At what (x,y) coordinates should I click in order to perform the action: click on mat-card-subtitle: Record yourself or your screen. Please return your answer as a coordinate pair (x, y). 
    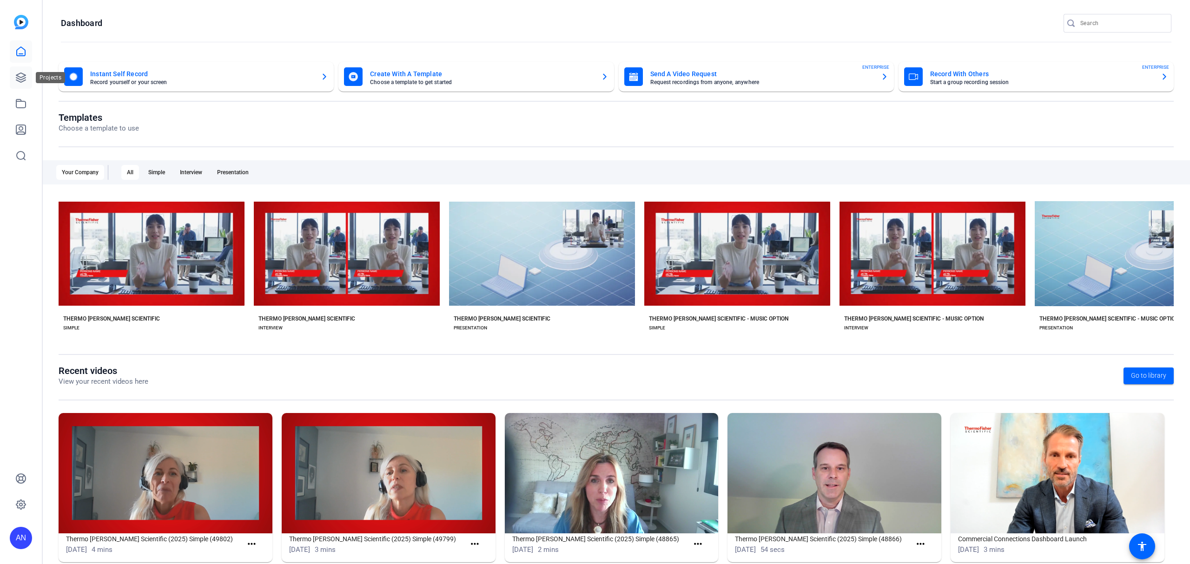
    Looking at the image, I should click on (202, 82).